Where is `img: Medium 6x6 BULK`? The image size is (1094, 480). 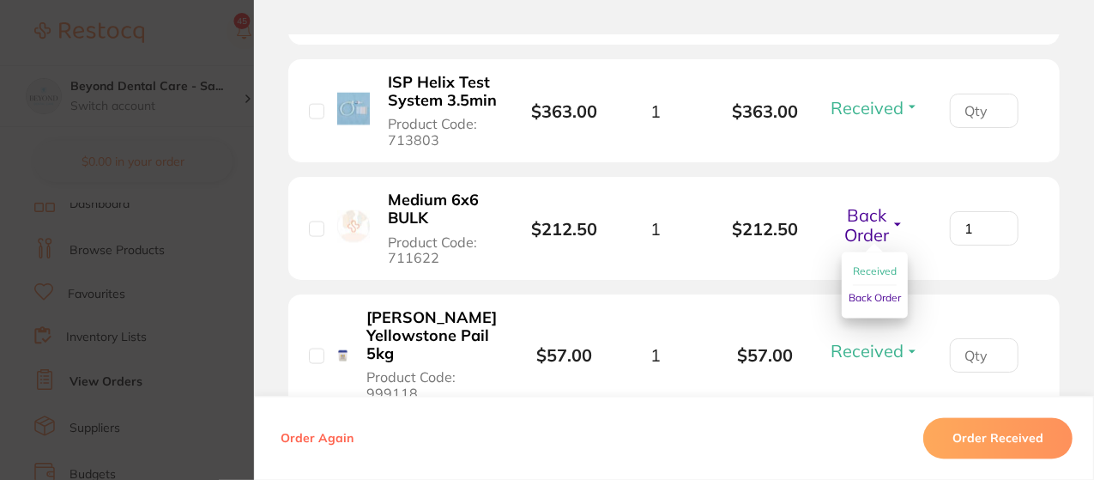
img: Medium 6x6 BULK is located at coordinates (353, 226).